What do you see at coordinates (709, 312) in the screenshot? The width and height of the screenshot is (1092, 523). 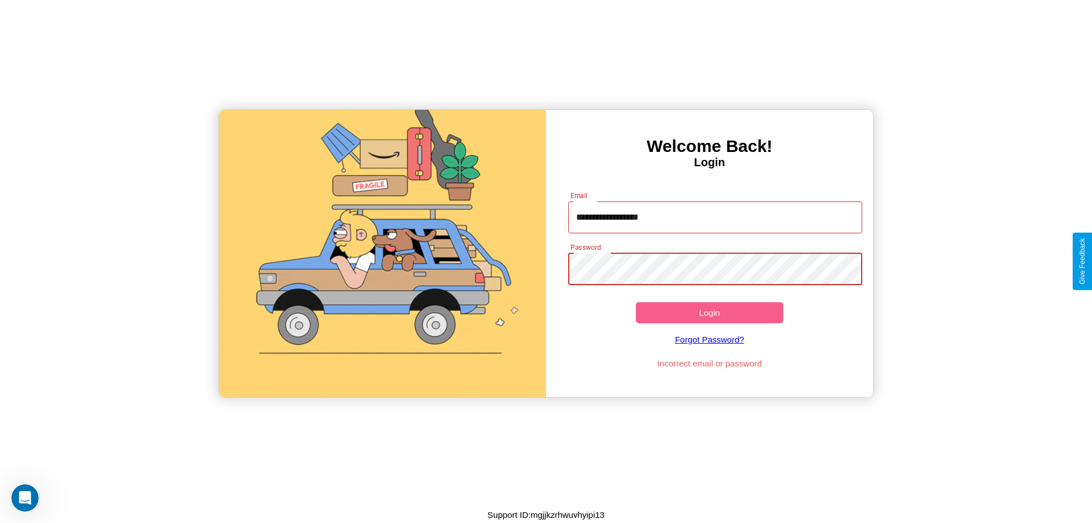 I see `button: Login` at bounding box center [709, 312].